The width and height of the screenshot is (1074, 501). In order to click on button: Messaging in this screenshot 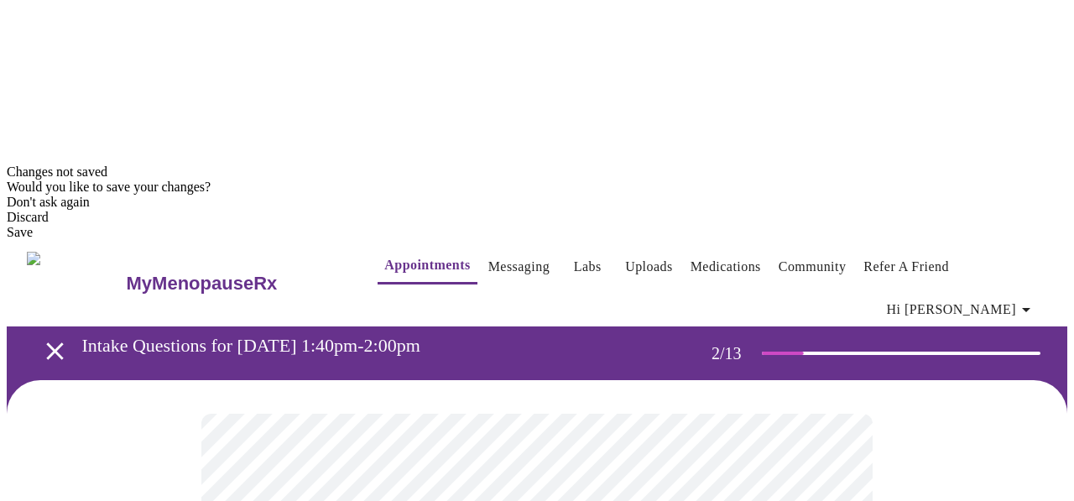, I will do `click(518, 267)`.